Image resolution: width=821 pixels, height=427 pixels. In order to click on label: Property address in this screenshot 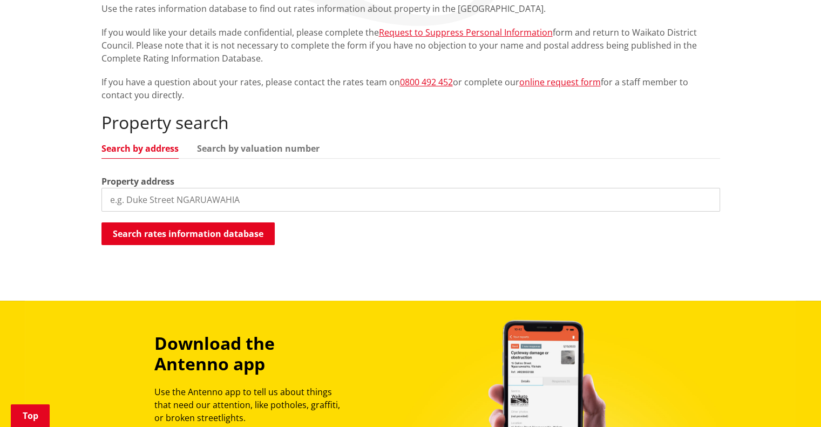, I will do `click(138, 181)`.